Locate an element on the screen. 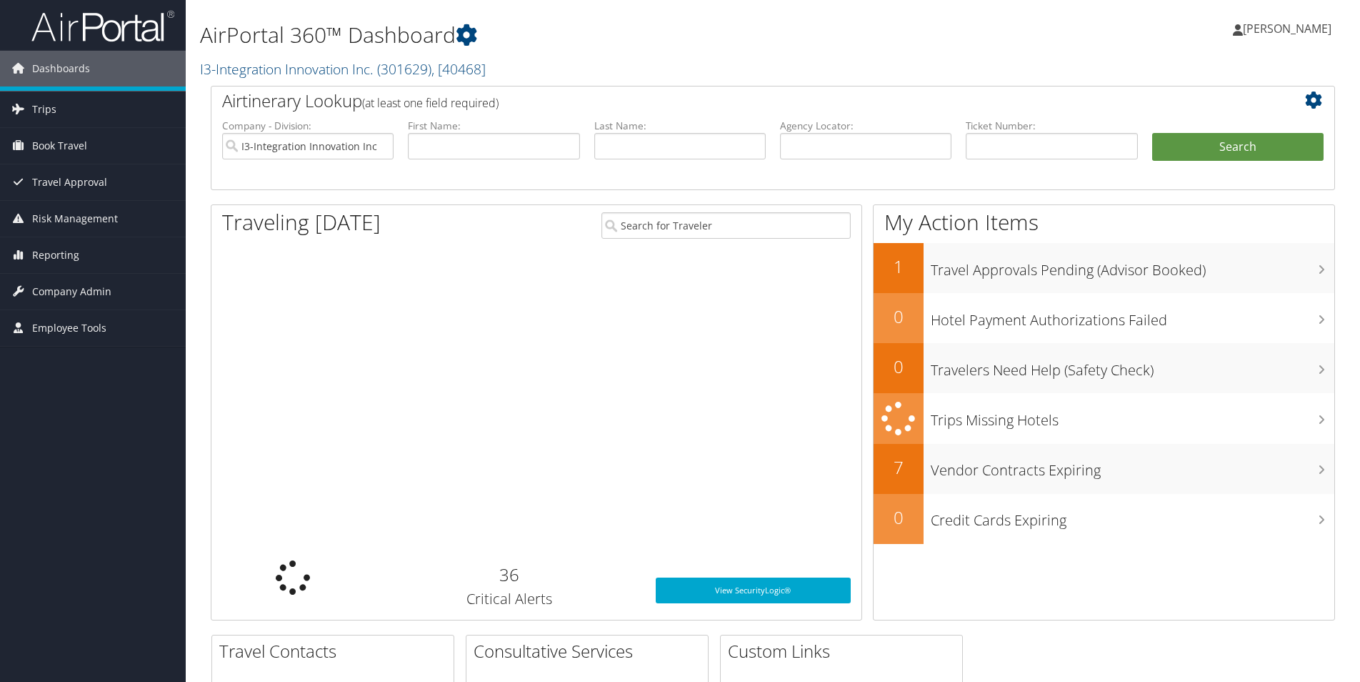 The height and width of the screenshot is (682, 1360). span: Company Admin is located at coordinates (71, 292).